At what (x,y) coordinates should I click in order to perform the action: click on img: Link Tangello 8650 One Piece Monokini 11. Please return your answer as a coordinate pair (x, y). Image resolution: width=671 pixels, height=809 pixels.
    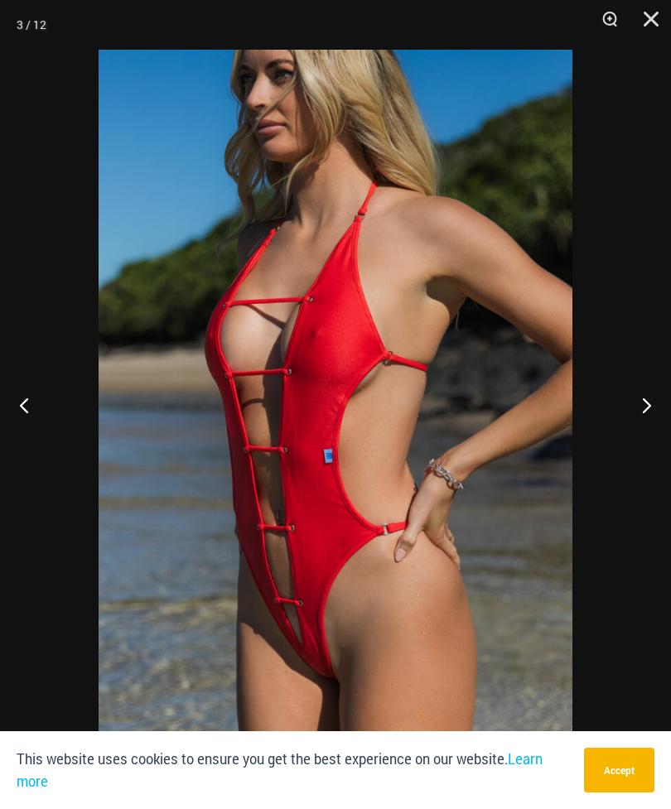
    Looking at the image, I should click on (335, 404).